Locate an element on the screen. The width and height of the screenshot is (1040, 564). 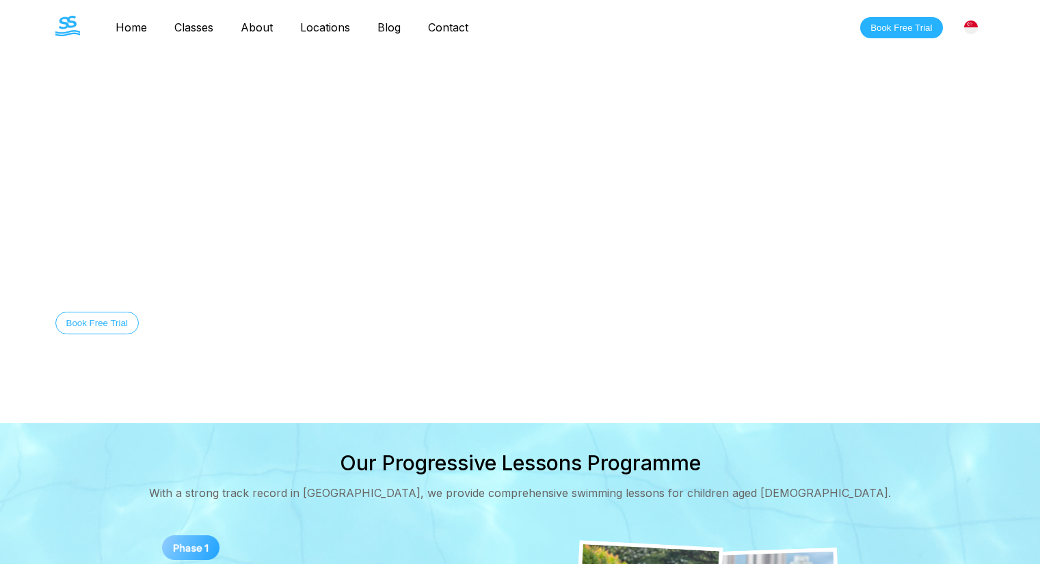
a: Contact is located at coordinates (448, 27).